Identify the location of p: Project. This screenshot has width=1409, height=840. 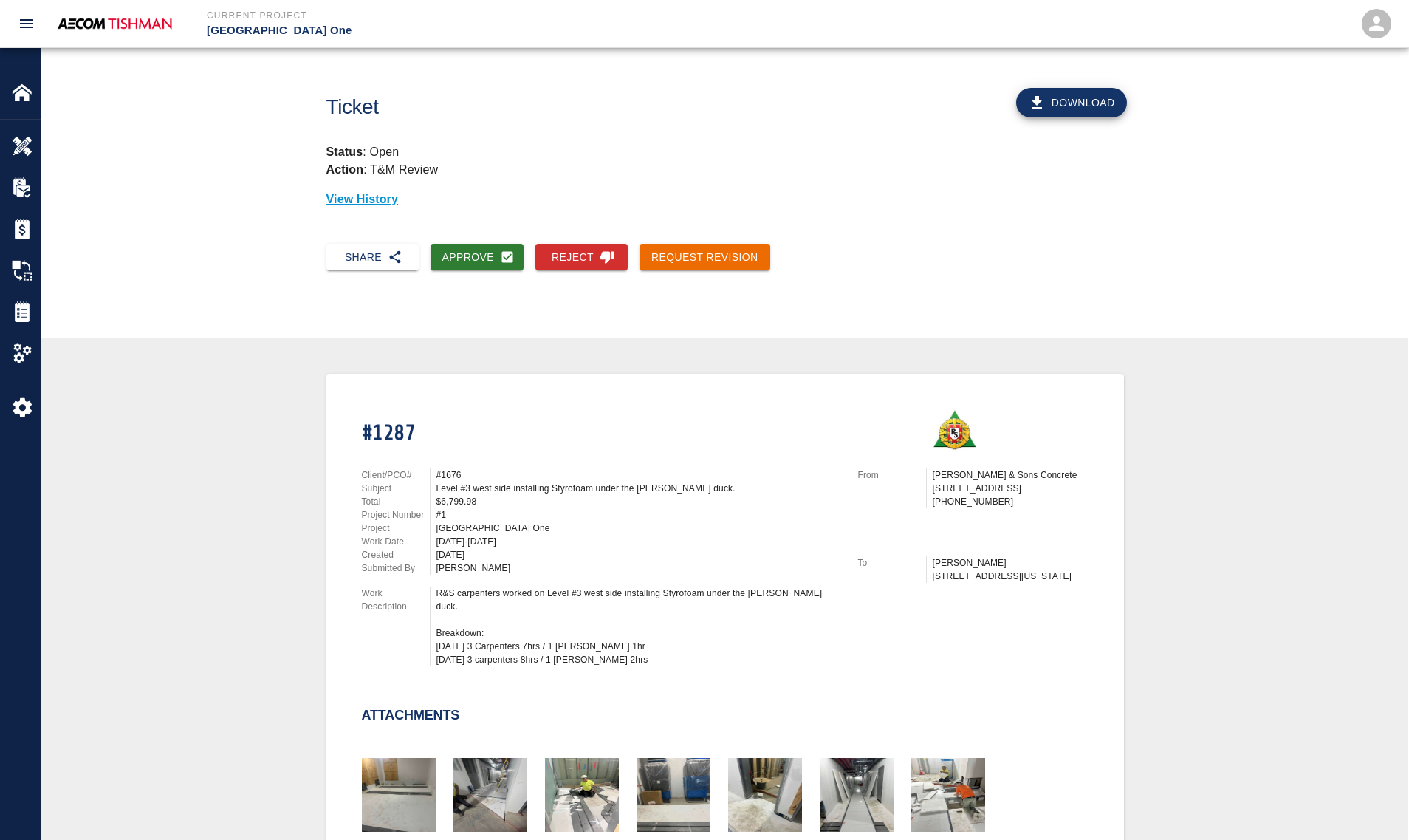
(396, 528).